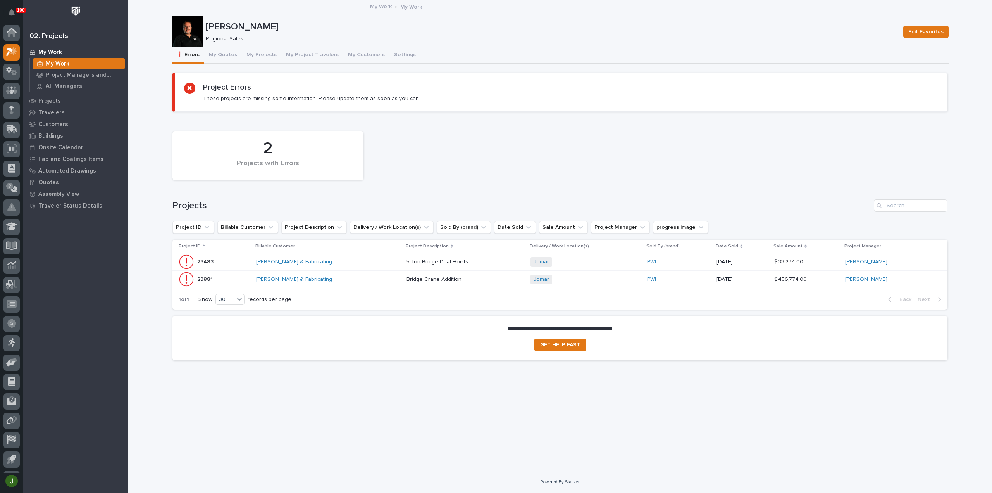 The image size is (992, 493). I want to click on button: Notifications, so click(12, 13).